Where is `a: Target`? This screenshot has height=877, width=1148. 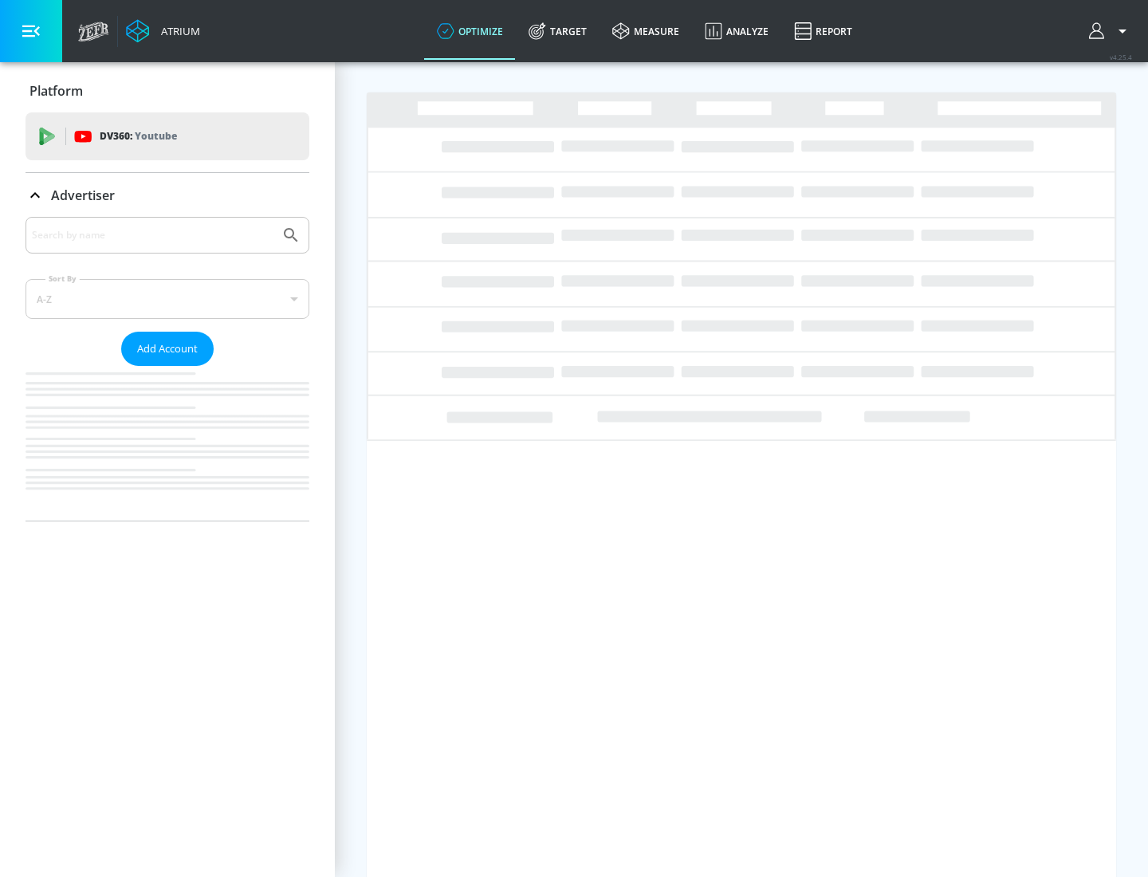
a: Target is located at coordinates (557, 31).